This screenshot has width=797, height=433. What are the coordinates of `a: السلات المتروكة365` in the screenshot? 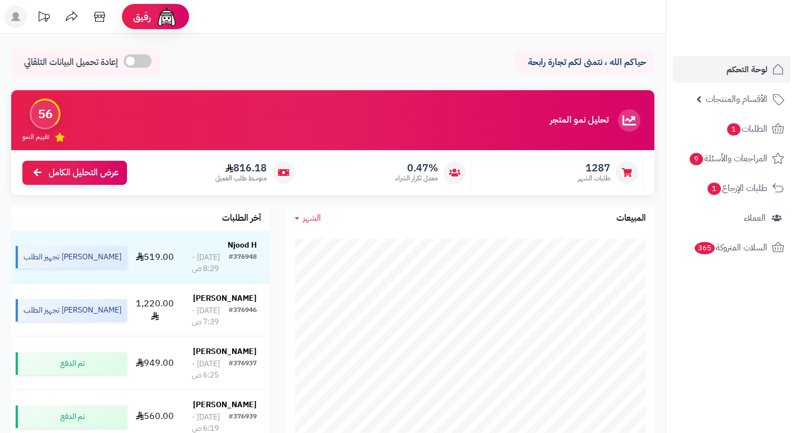 It's located at (732, 247).